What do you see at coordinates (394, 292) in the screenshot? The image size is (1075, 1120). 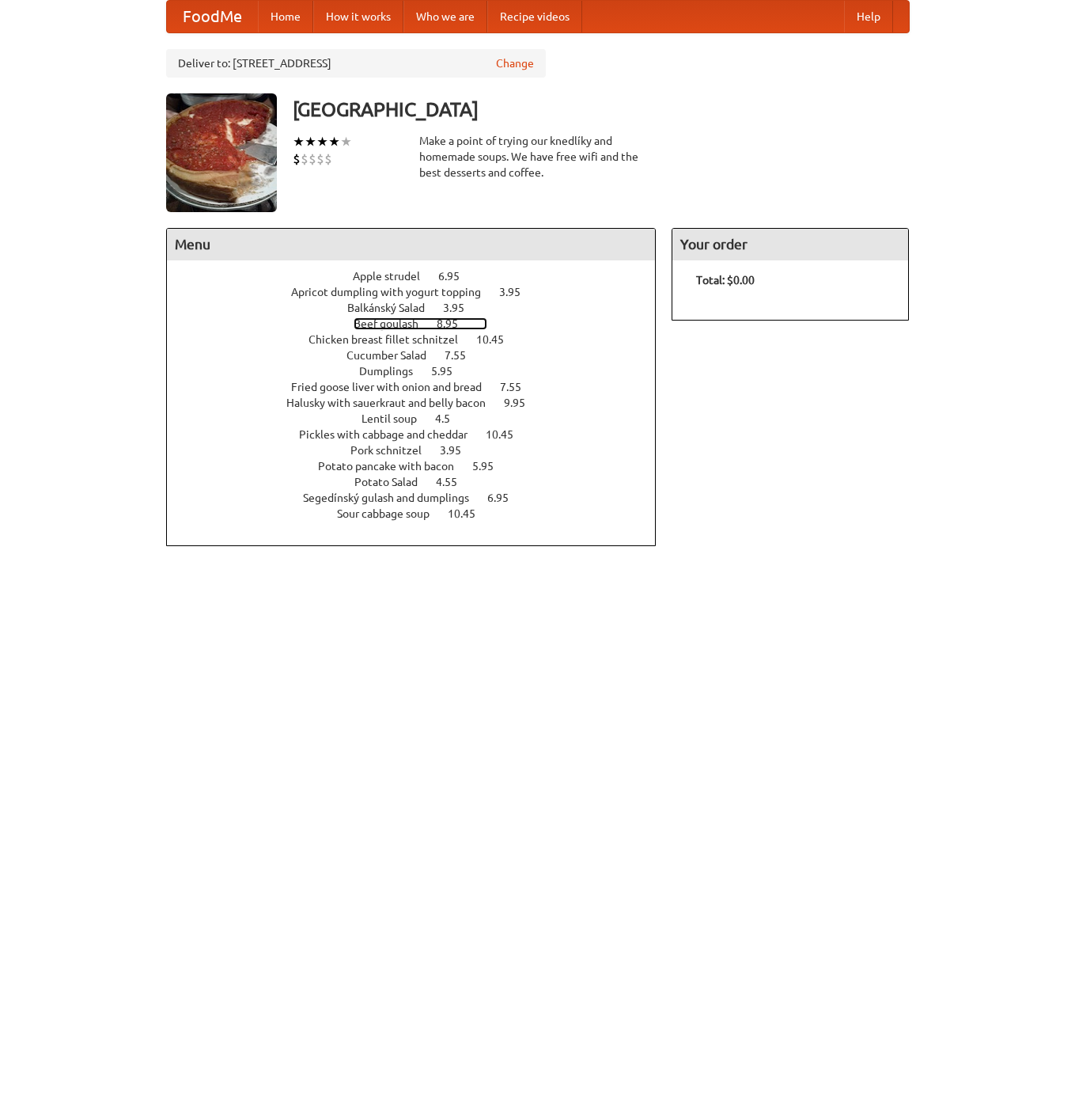 I see `span: Apricot dumpling with yogurt topping` at bounding box center [394, 292].